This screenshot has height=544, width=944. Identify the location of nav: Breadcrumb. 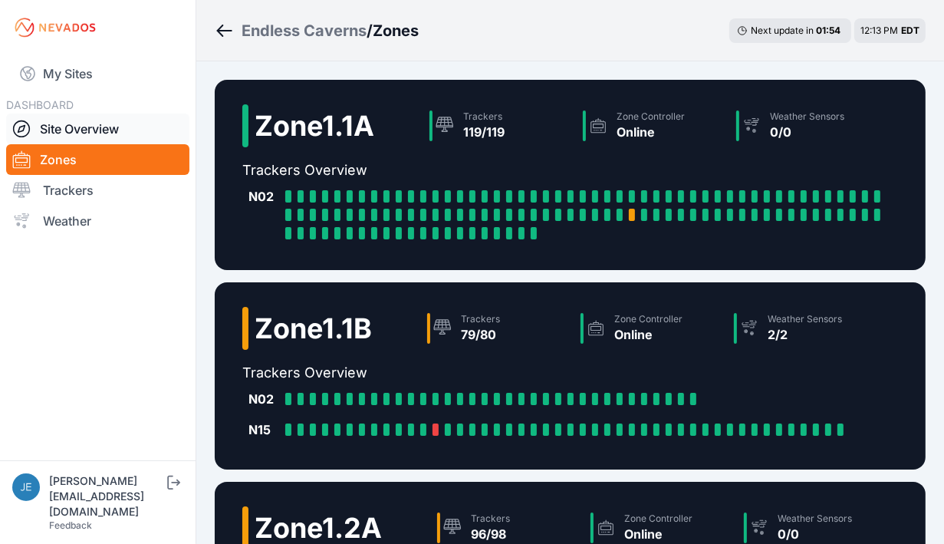
(317, 31).